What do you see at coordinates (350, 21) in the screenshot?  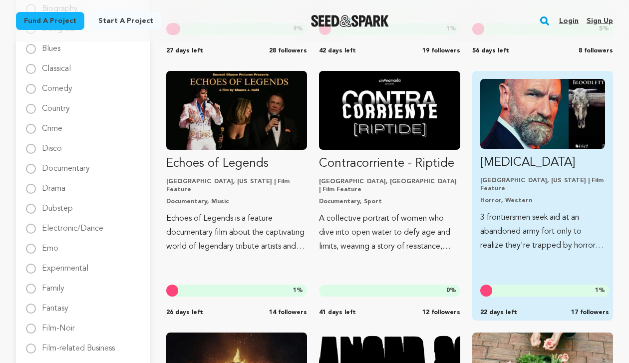 I see `img: Seed&Spark Logo Dark Mode` at bounding box center [350, 21].